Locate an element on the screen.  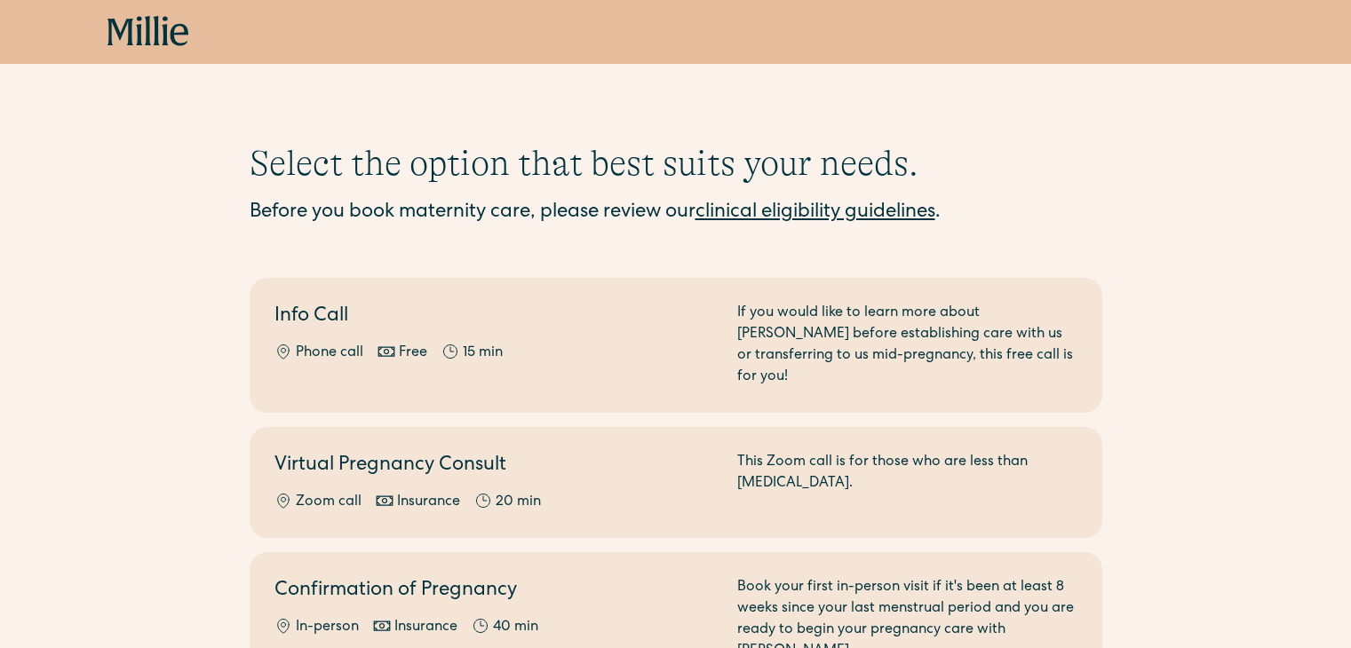
a: Virtual Pregnancy ConsultZoom callInsurance20 minThis Zoom call is for those who are less than [M... is located at coordinates (676, 482).